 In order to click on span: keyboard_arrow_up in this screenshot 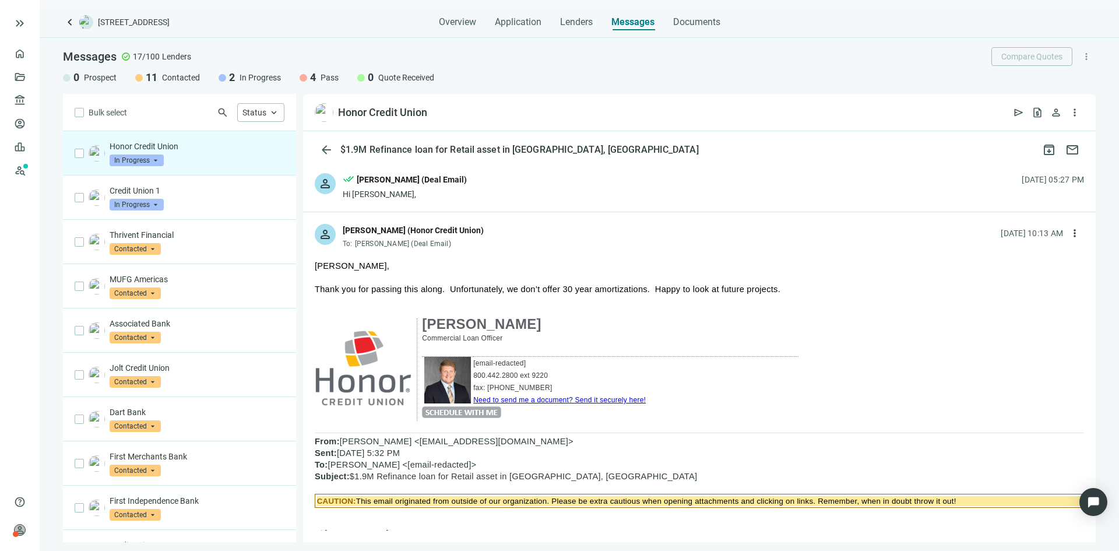, I will do `click(274, 112)`.